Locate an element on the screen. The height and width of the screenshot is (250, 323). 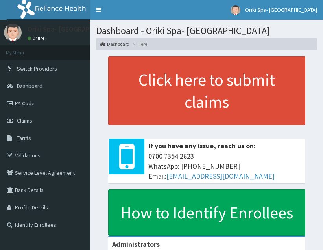
span: Claims is located at coordinates (24, 121).